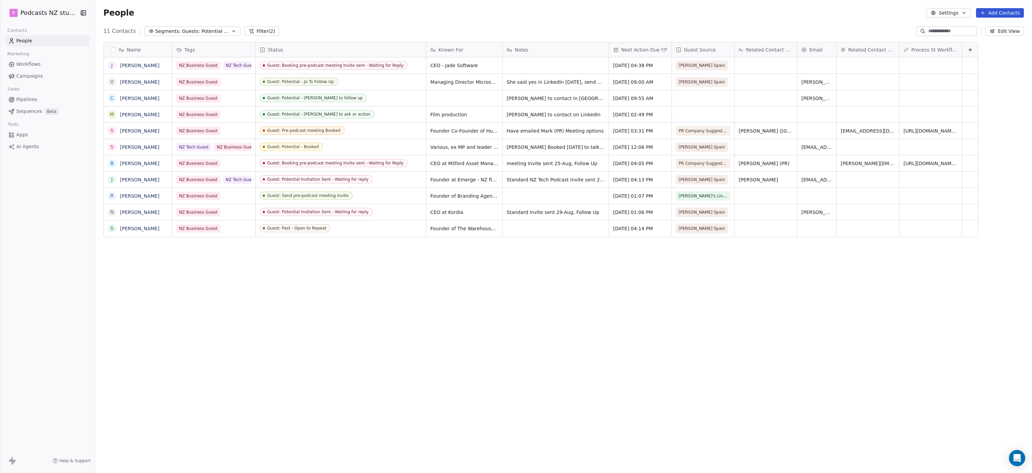  Describe the element at coordinates (1017, 458) in the screenshot. I see `div: Open Intercom Messenger` at that location.